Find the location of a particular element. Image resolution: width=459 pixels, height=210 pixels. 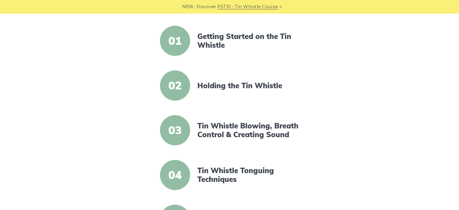

a: PST10 - Tin Whistle Course is located at coordinates (247, 7).